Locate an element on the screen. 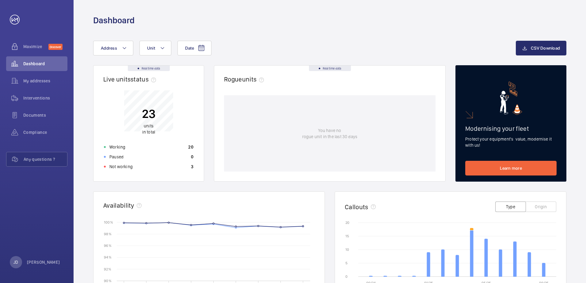 Image resolution: width=586 pixels, height=283 pixels. text: 15 is located at coordinates (347, 236).